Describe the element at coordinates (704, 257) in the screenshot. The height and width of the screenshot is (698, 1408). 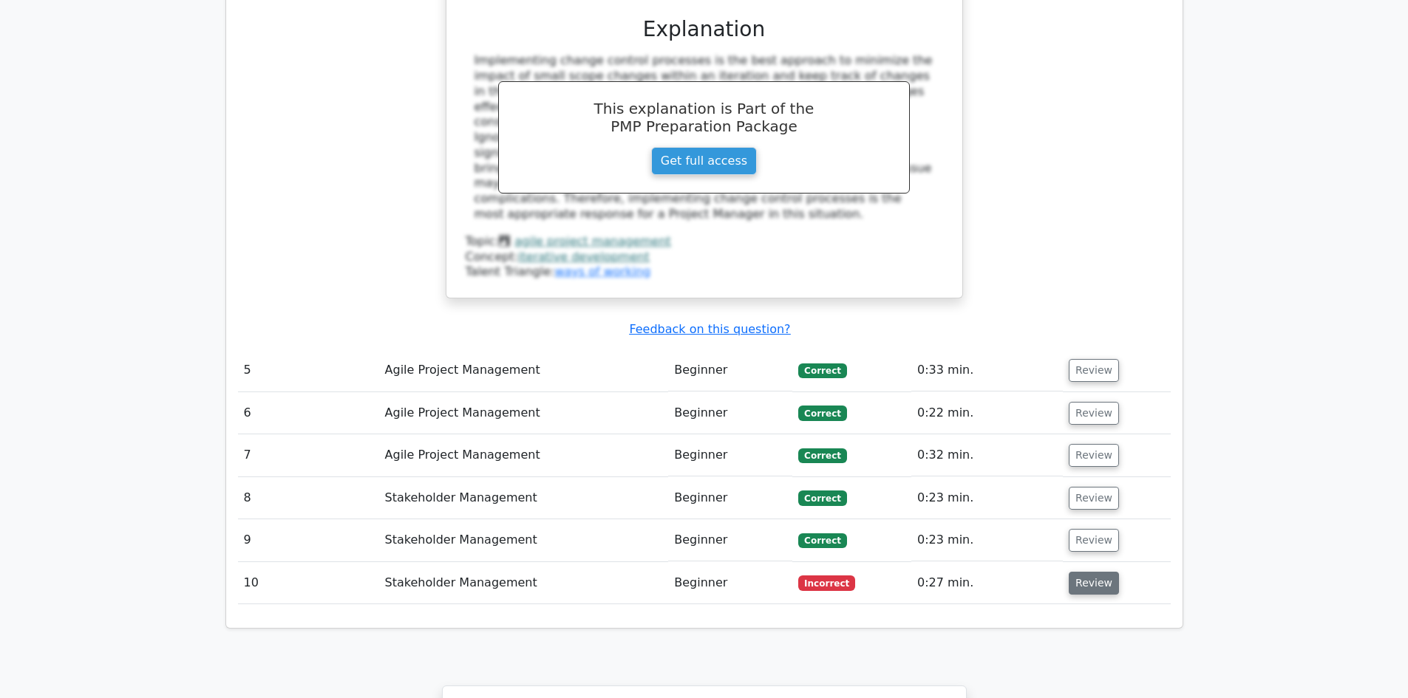
I see `div: Concept:` at that location.